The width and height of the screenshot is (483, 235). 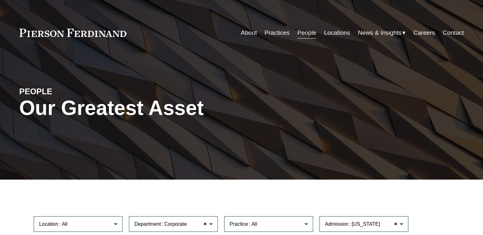 I want to click on a: Careers, so click(x=425, y=33).